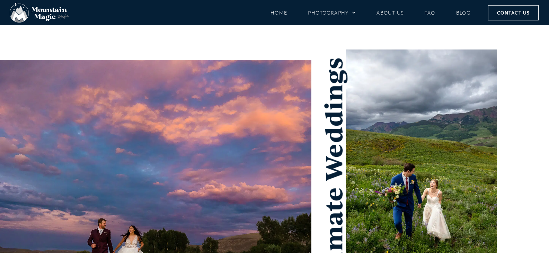 The height and width of the screenshot is (253, 549). What do you see at coordinates (390, 12) in the screenshot?
I see `a: About Us` at bounding box center [390, 12].